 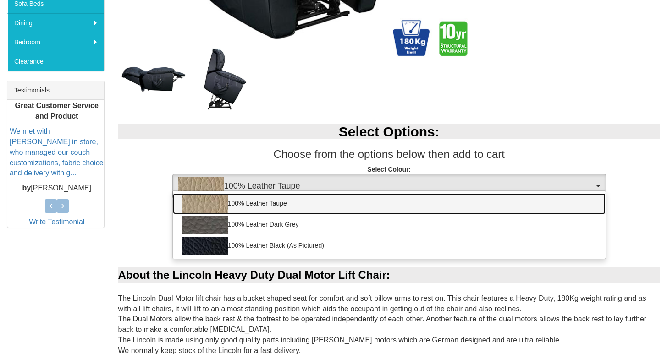 What do you see at coordinates (386, 187) in the screenshot?
I see `span: 100% Leather Taupe` at bounding box center [386, 187].